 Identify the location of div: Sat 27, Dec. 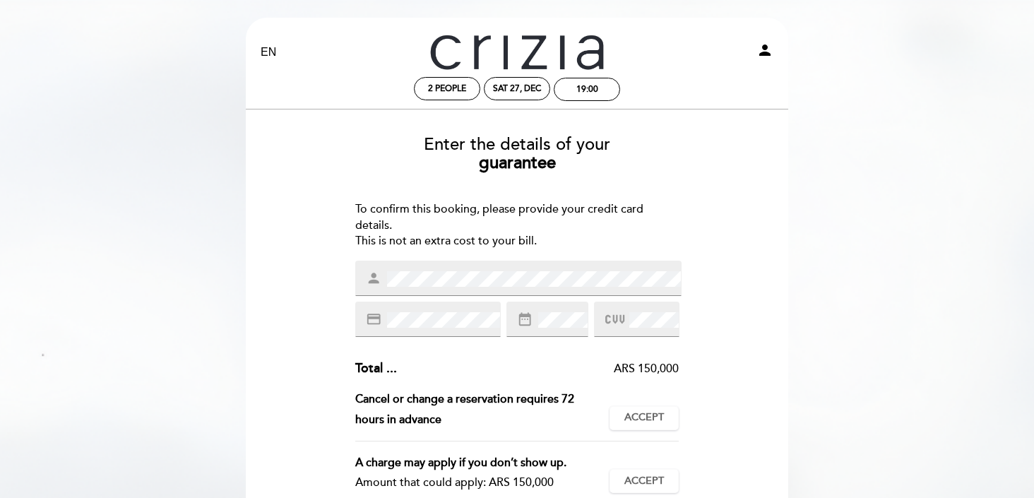
(517, 88).